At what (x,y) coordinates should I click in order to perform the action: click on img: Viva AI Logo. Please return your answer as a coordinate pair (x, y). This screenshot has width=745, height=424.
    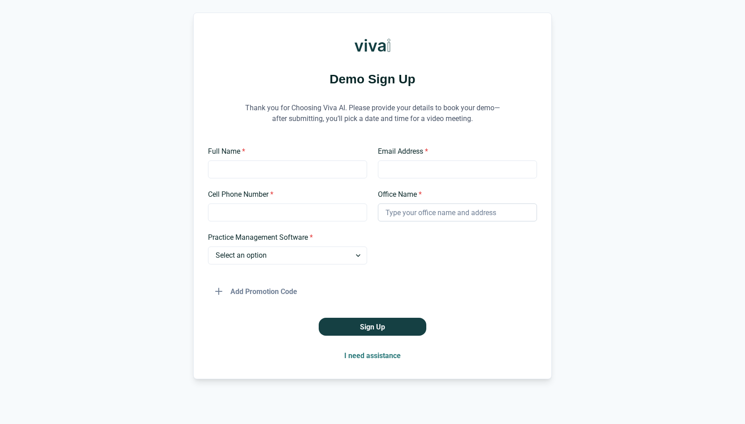
    Looking at the image, I should click on (372, 45).